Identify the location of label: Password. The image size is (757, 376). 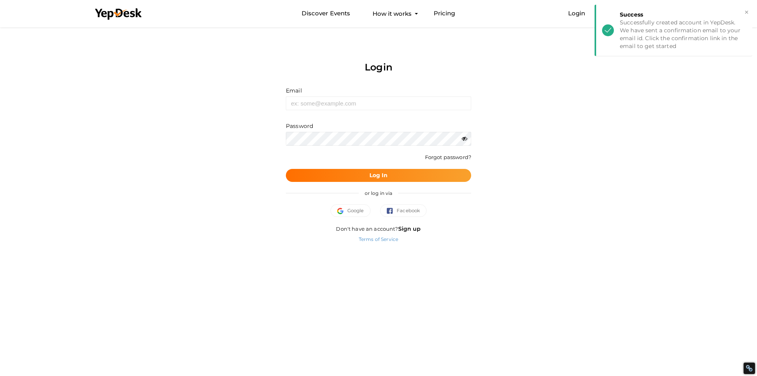
(299, 126).